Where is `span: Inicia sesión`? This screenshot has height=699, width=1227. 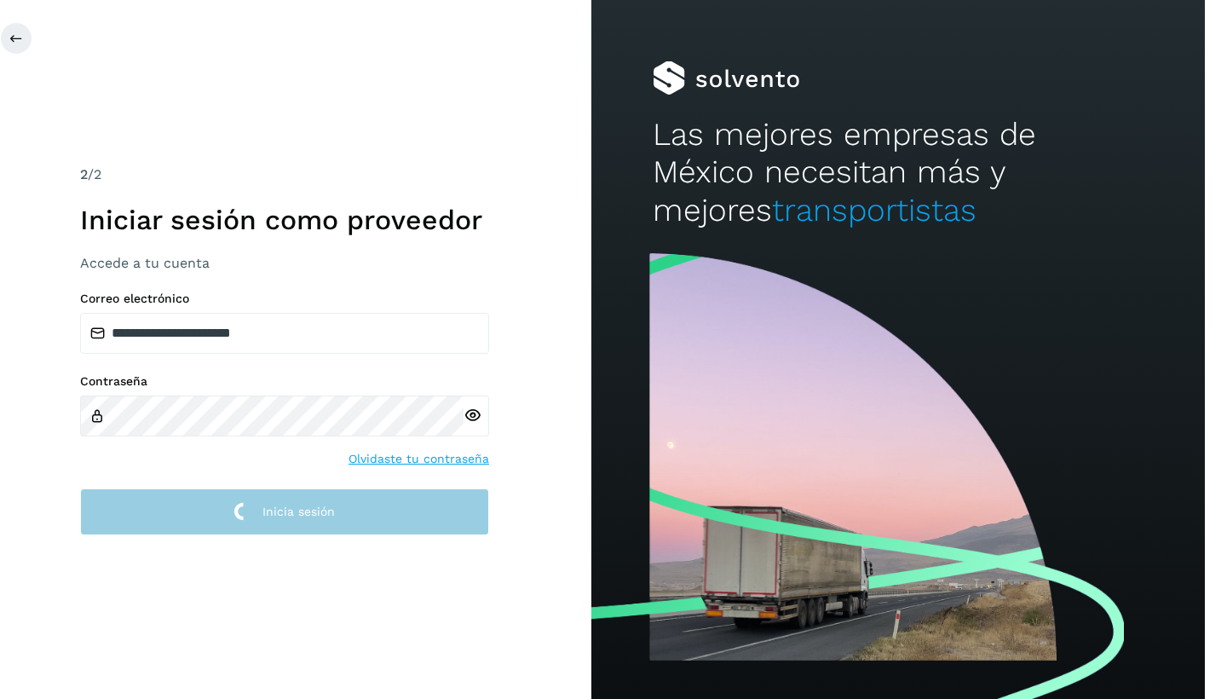 span: Inicia sesión is located at coordinates (298, 511).